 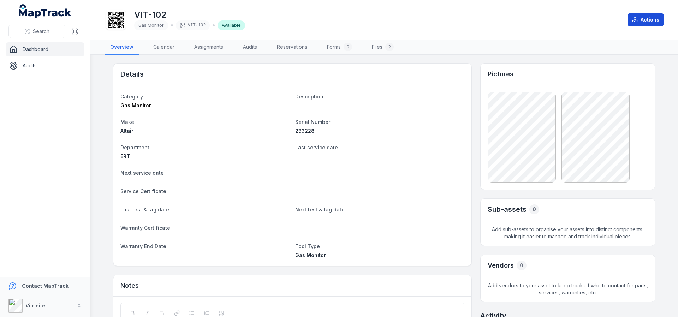 What do you see at coordinates (292, 47) in the screenshot?
I see `a: Reservations` at bounding box center [292, 47].